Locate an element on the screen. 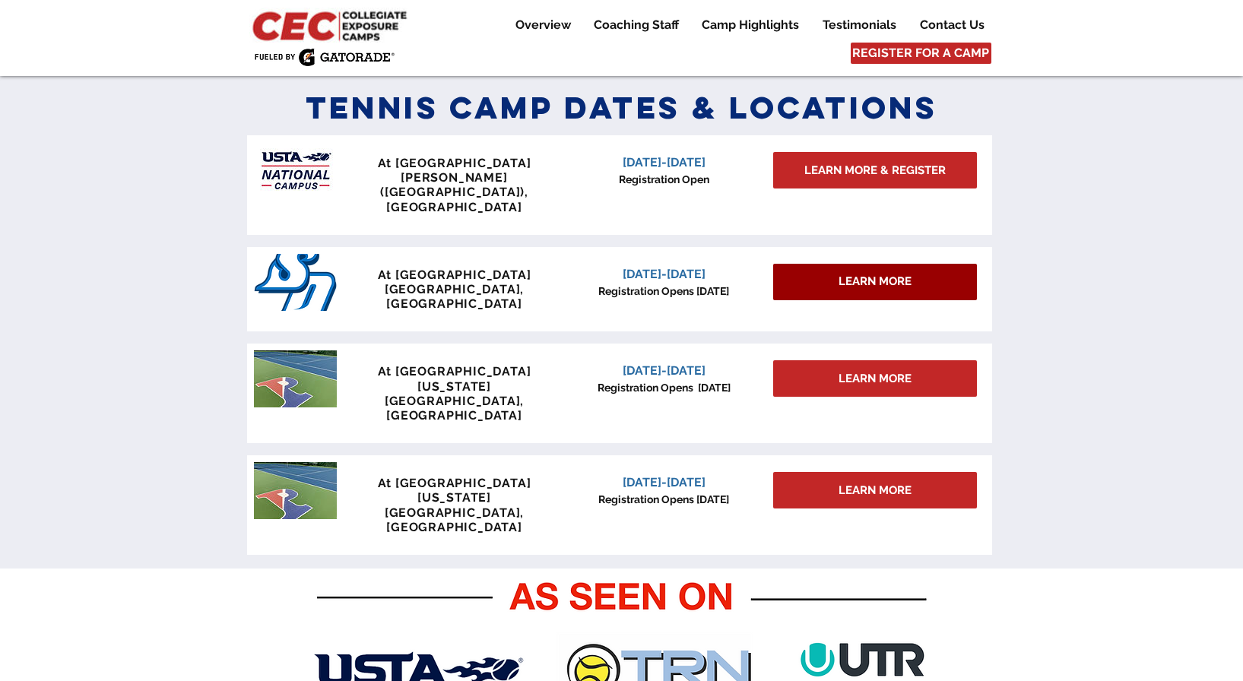 The image size is (1243, 681). span: LEARN MORE & REGISTER is located at coordinates (875, 170).